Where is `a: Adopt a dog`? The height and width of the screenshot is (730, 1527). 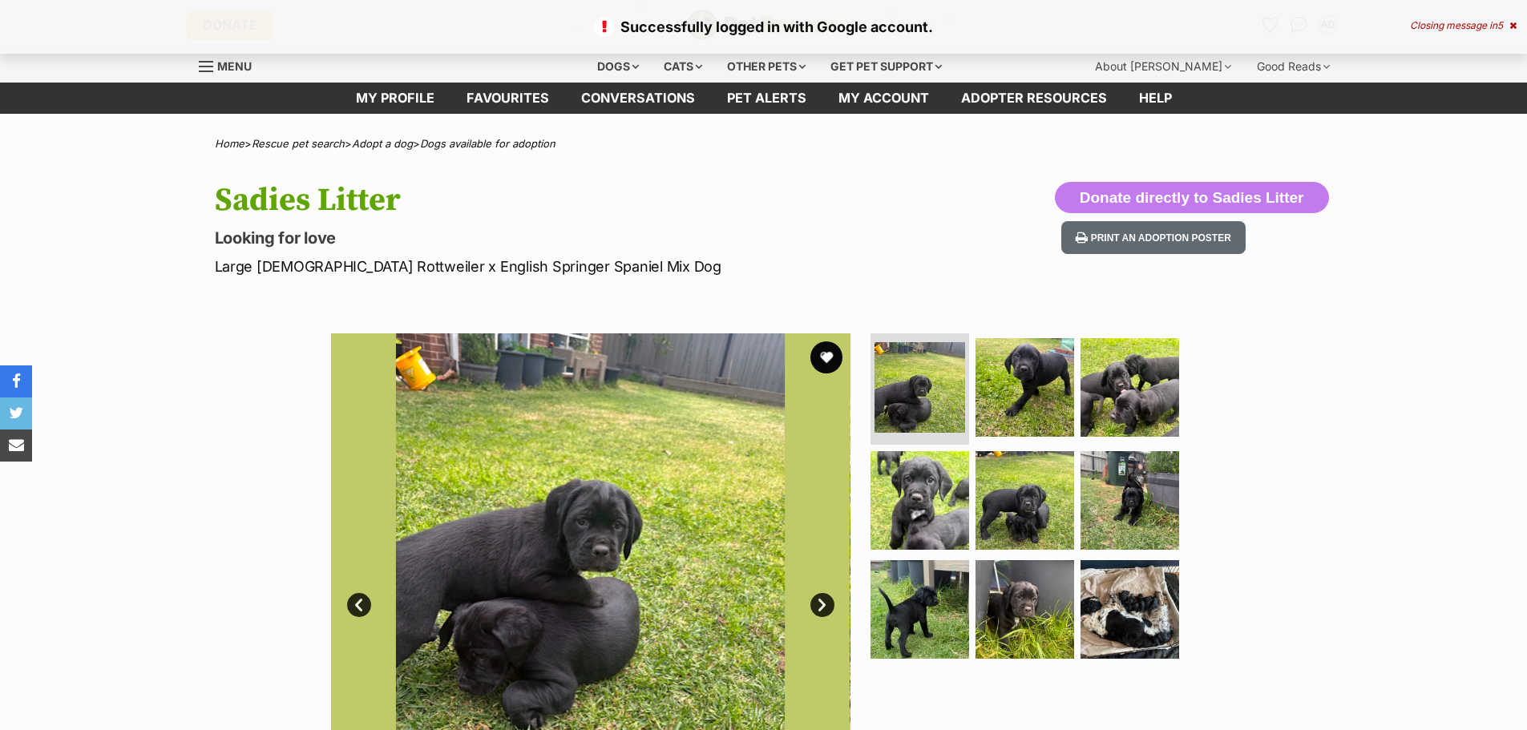
a: Adopt a dog is located at coordinates (382, 143).